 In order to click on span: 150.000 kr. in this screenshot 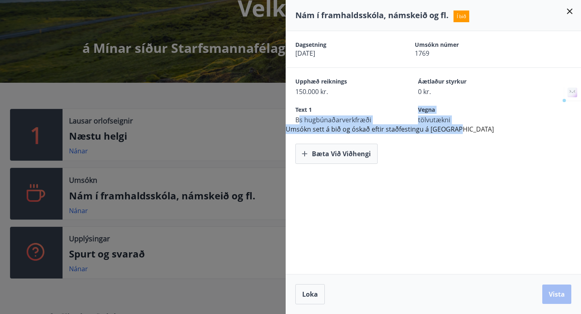, I will do `click(342, 92)`.